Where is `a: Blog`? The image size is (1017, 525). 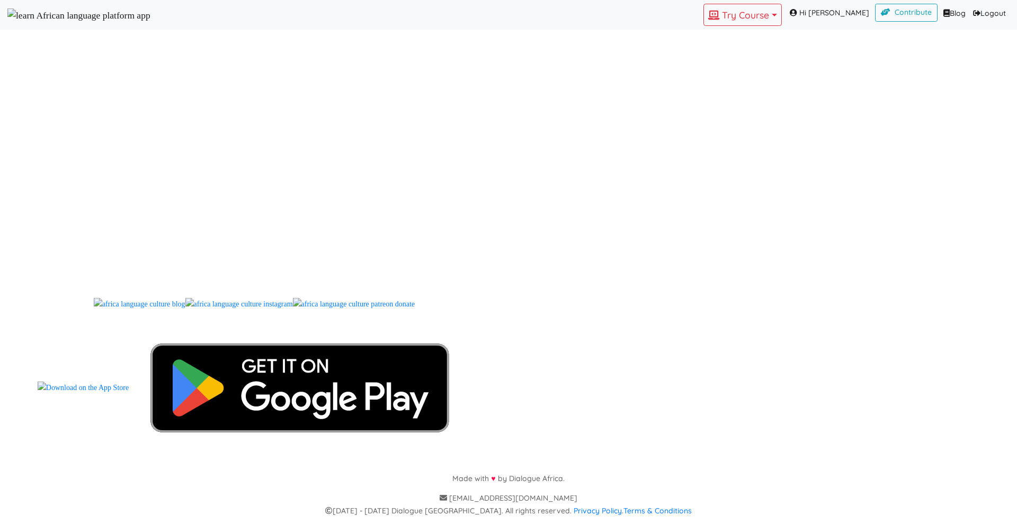
a: Blog is located at coordinates (953, 14).